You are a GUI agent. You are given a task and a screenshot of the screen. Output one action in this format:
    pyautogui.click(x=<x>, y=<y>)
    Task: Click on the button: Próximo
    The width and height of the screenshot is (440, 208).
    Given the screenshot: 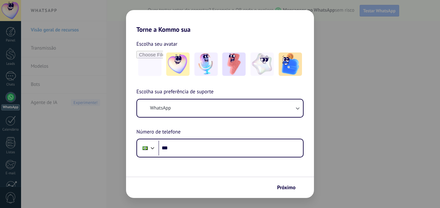 What is the action you would take?
    pyautogui.click(x=289, y=188)
    